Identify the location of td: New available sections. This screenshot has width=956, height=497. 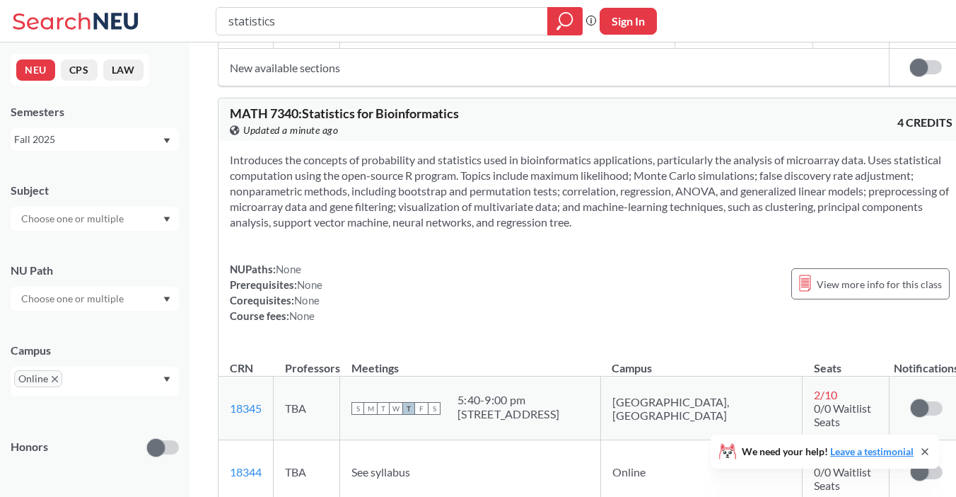
(554, 67).